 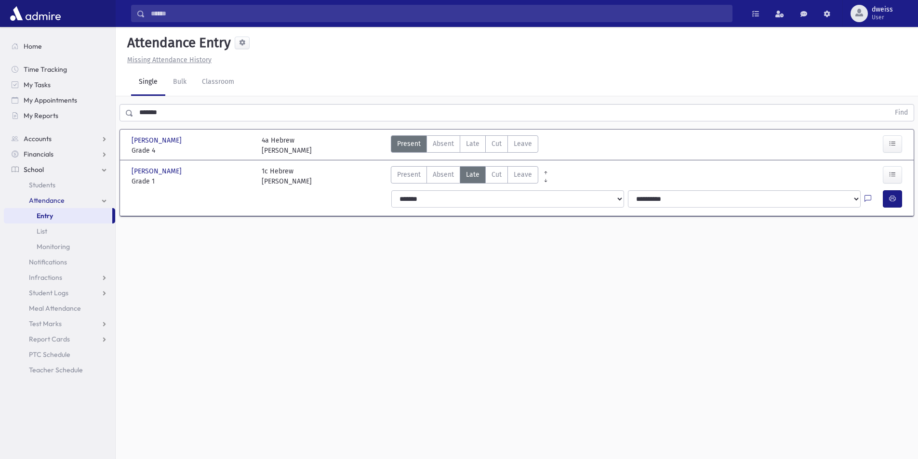 What do you see at coordinates (35, 13) in the screenshot?
I see `img: AdmirePro` at bounding box center [35, 13].